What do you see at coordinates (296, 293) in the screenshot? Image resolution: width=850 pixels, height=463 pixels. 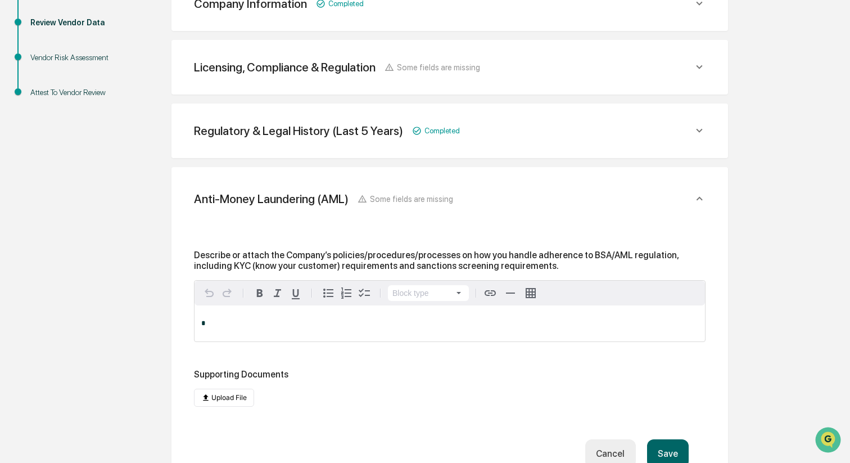 I see `button: Underline` at bounding box center [296, 293].